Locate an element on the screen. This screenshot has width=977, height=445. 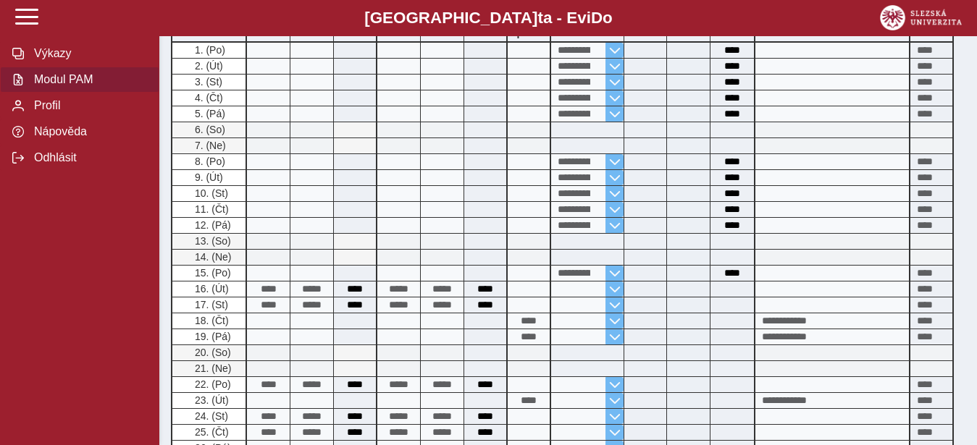
span: 18. (Čt) is located at coordinates (210, 321).